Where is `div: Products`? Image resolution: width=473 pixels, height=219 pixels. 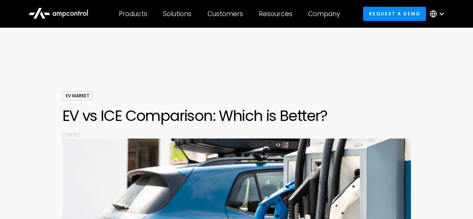
div: Products is located at coordinates (133, 14).